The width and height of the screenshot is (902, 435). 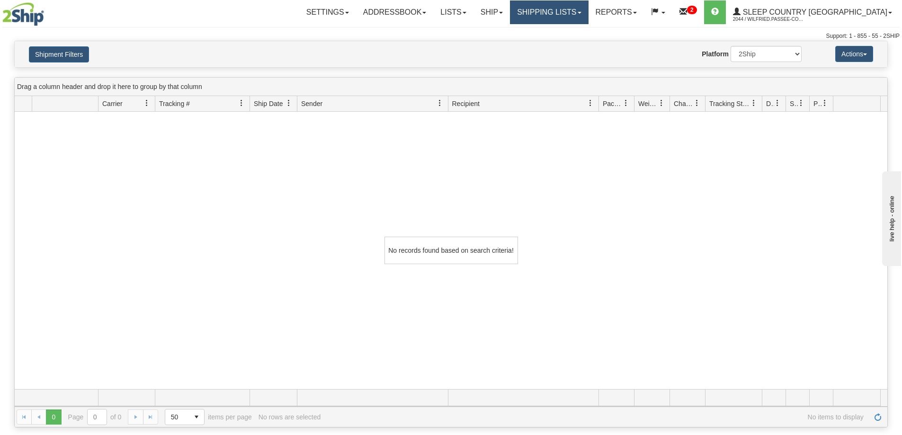 What do you see at coordinates (590, 103) in the screenshot?
I see `a: Recipient filter column settings` at bounding box center [590, 103].